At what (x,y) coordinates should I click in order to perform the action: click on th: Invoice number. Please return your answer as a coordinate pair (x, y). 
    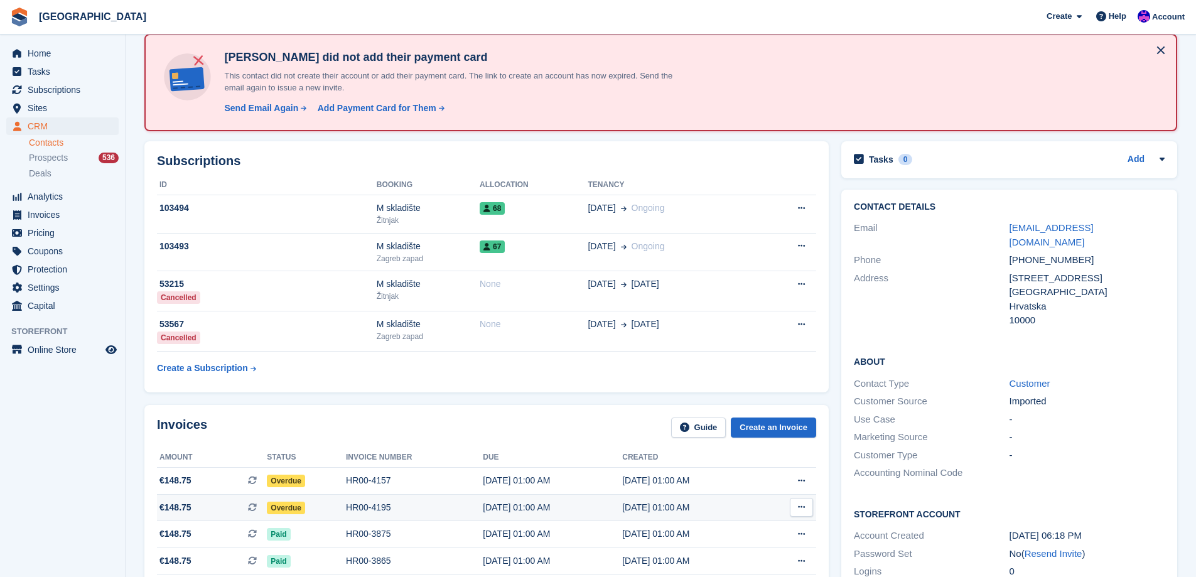
    Looking at the image, I should click on (414, 458).